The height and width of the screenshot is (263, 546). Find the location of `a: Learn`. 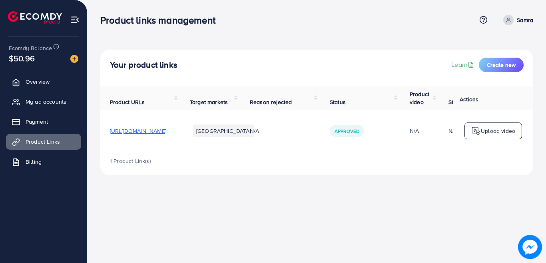

a: Learn is located at coordinates (463, 64).